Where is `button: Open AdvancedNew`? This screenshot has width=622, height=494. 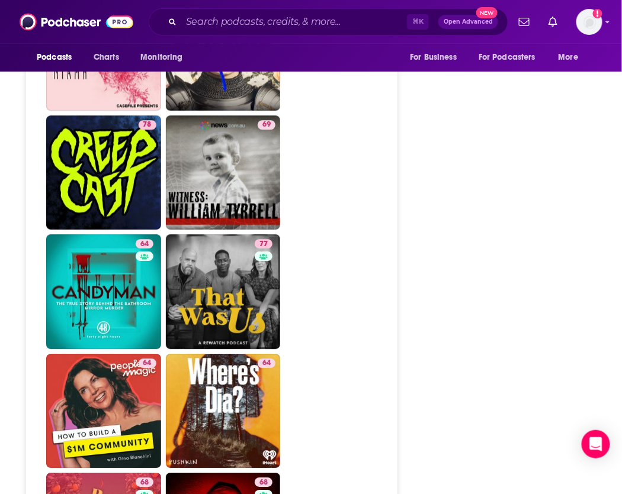
button: Open AdvancedNew is located at coordinates (468, 22).